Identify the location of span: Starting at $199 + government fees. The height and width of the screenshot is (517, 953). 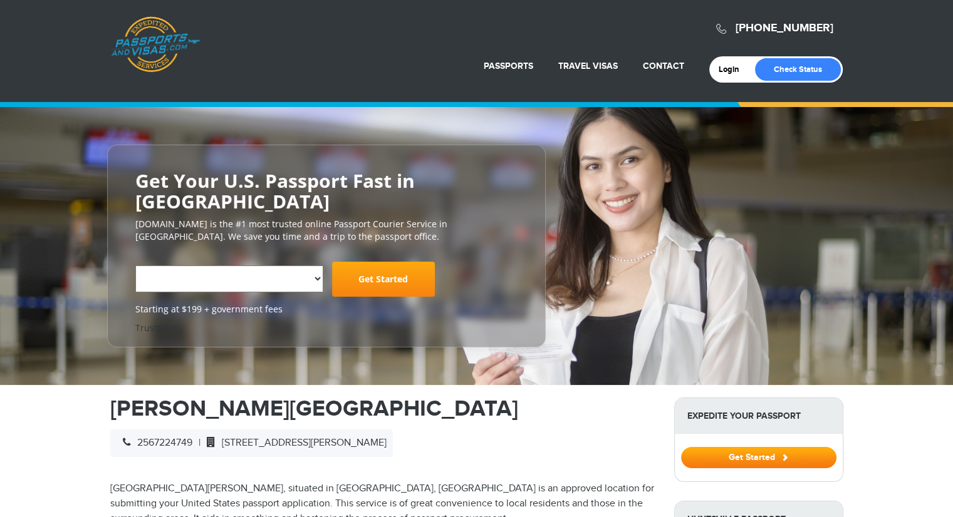
(326, 309).